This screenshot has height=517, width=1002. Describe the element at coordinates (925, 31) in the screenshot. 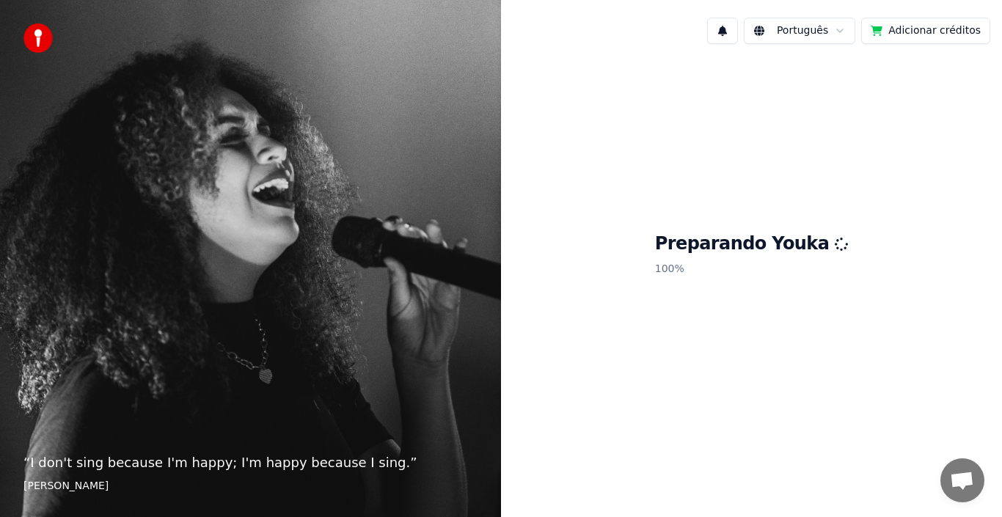

I see `button: Adicionar créditos` at that location.